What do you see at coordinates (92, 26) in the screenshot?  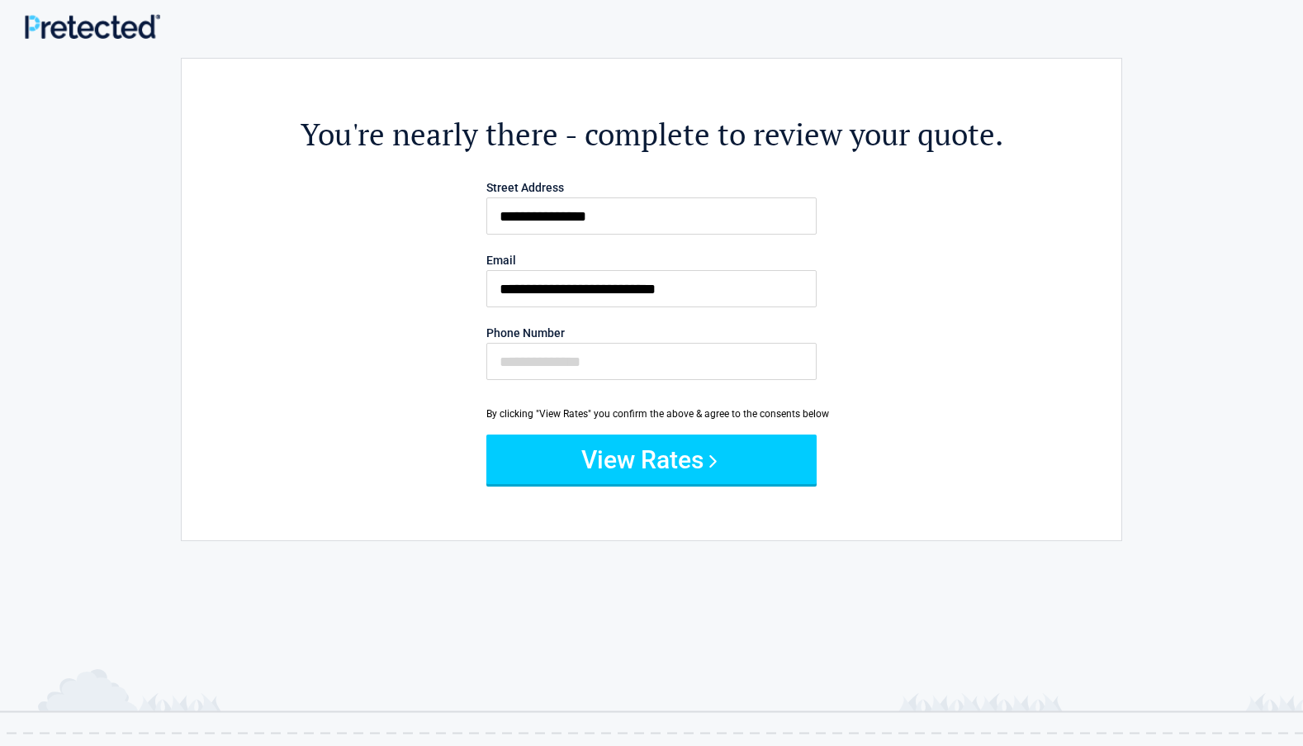 I see `img: Main Logo` at bounding box center [92, 26].